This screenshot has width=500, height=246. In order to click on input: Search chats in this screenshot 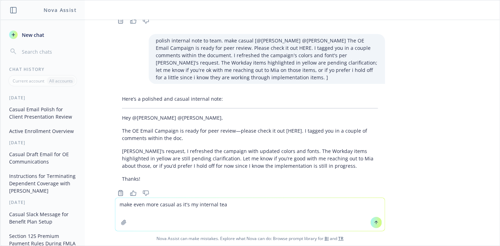, I will do `click(48, 52)`.